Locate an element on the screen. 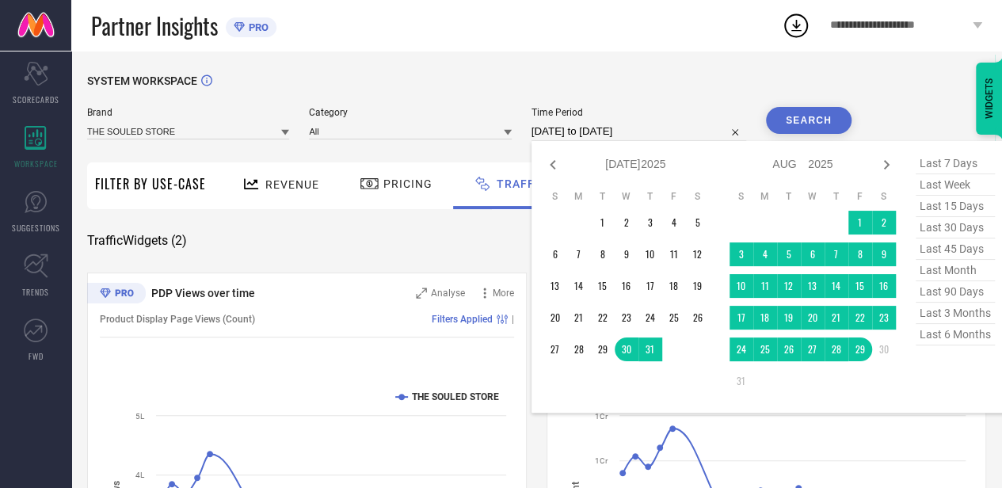 This screenshot has height=488, width=1002. td: Wed Jul 23 2025 is located at coordinates (627, 318).